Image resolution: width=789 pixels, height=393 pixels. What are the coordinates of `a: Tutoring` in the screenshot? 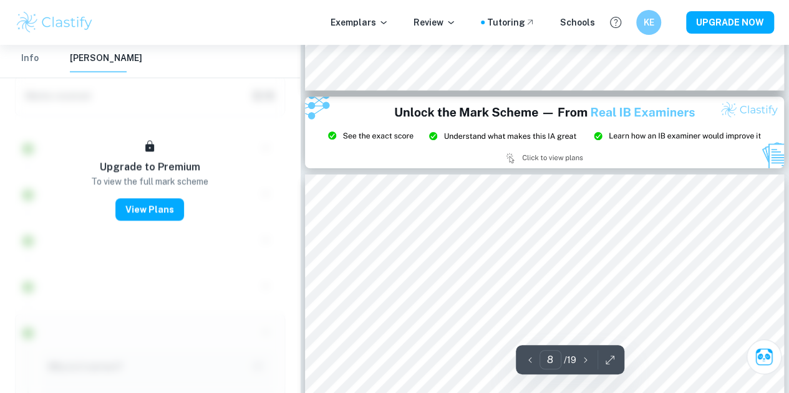 It's located at (511, 22).